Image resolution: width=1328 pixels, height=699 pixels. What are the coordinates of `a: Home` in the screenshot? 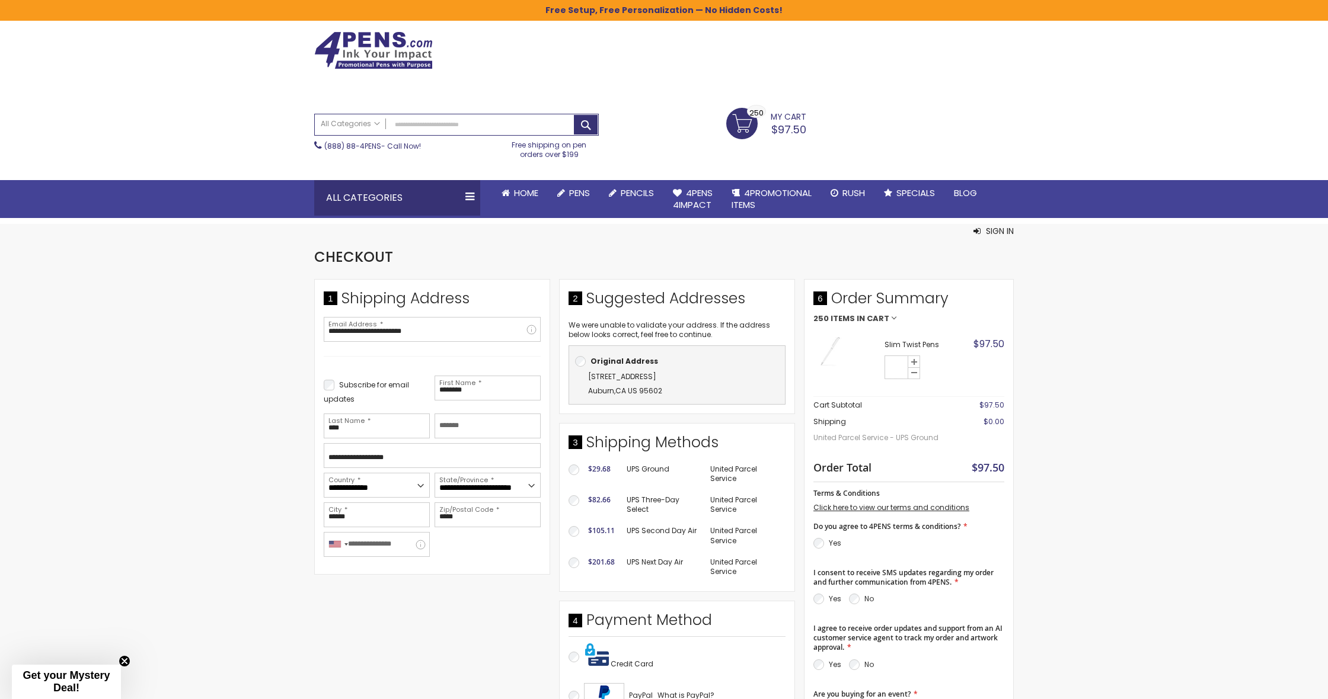 It's located at (520, 193).